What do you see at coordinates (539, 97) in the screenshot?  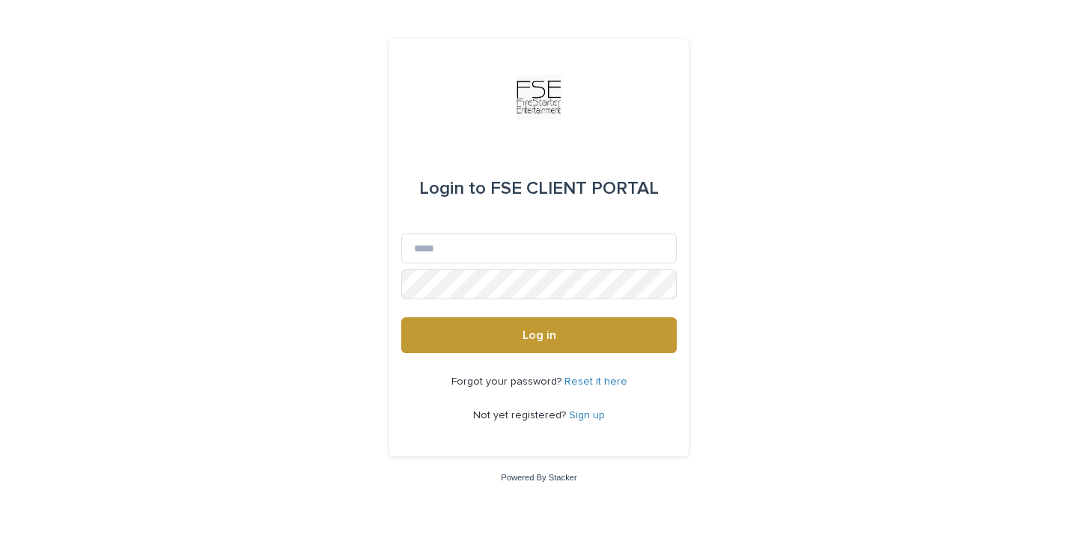 I see `img: Km9EesSdRbS9ajqhBzyo` at bounding box center [539, 97].